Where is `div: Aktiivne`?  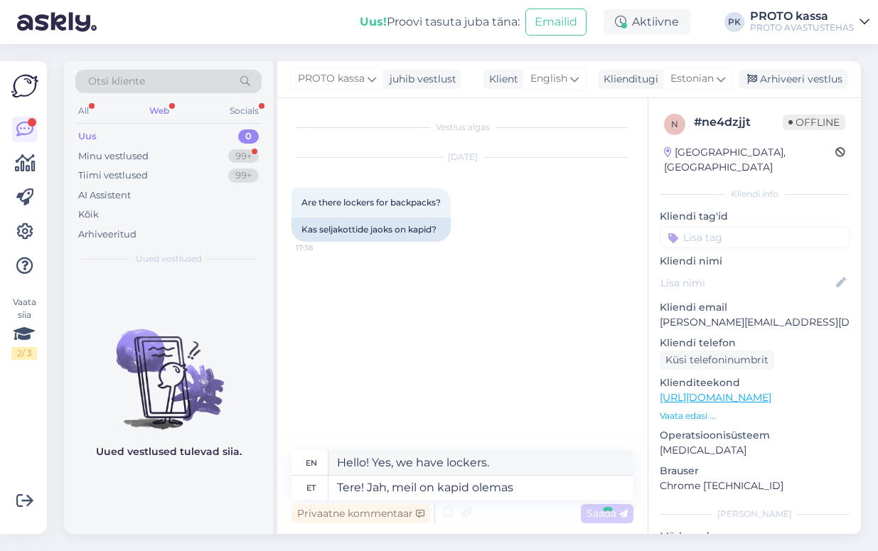 div: Aktiivne is located at coordinates (647, 22).